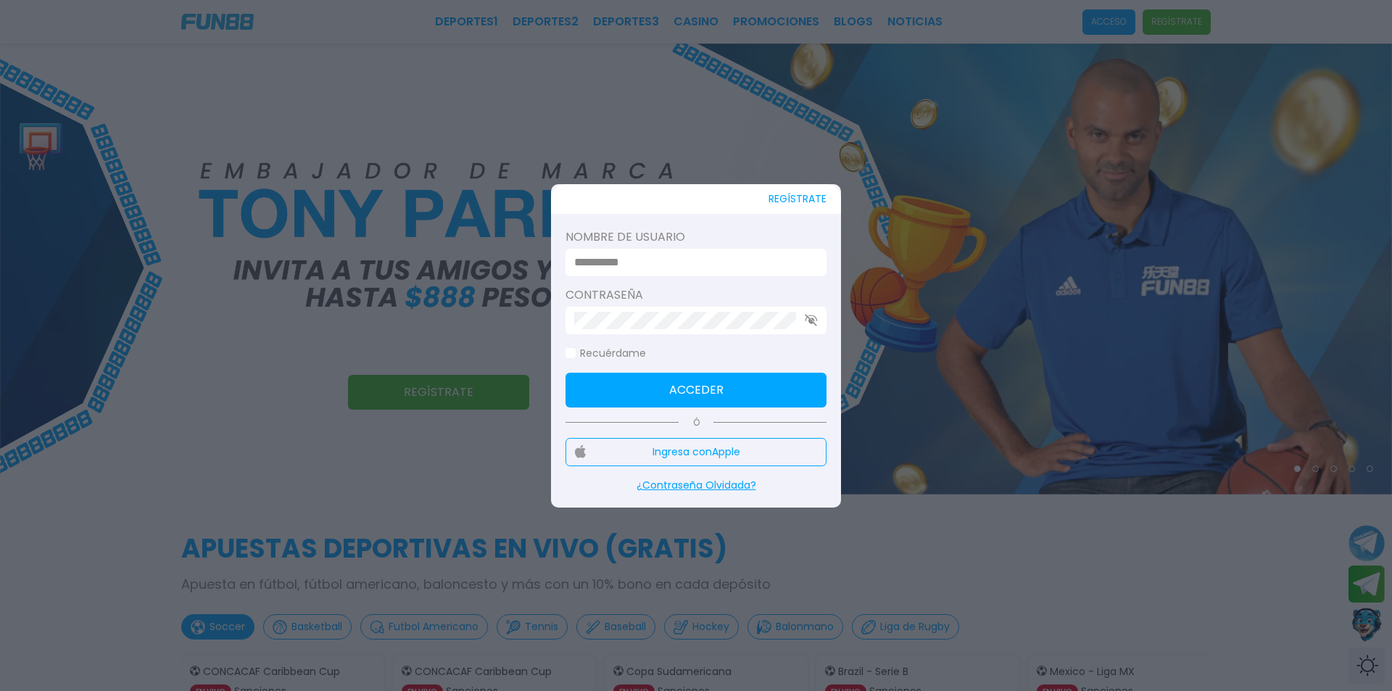 The image size is (1392, 691). What do you see at coordinates (696, 485) in the screenshot?
I see `p: ¿Contraseña Olvidada?` at bounding box center [696, 485].